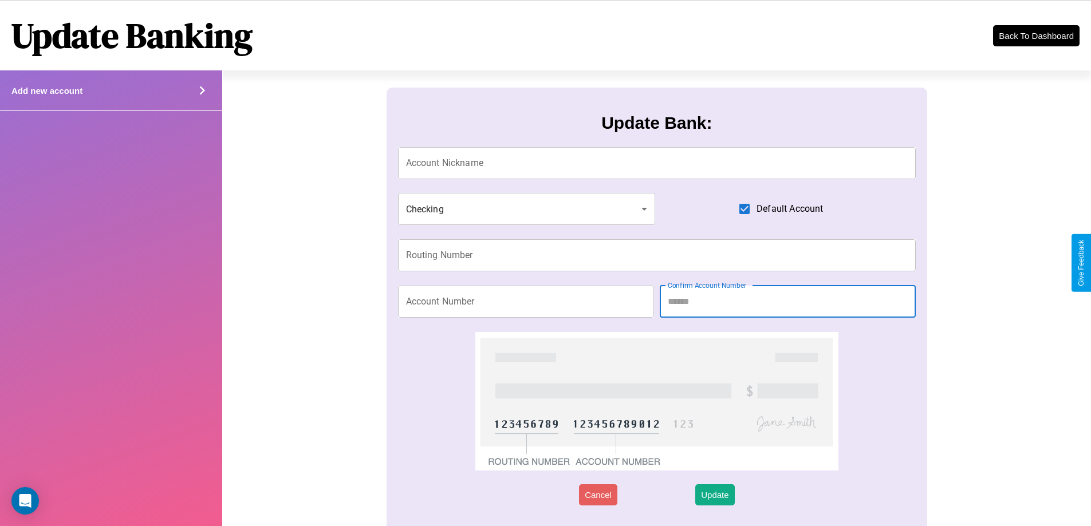 The height and width of the screenshot is (526, 1091). What do you see at coordinates (25, 501) in the screenshot?
I see `div: Open Intercom Messenger` at bounding box center [25, 501].